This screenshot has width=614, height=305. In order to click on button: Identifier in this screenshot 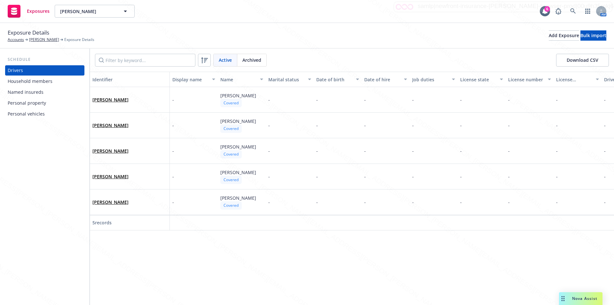, I will do `click(130, 79)`.